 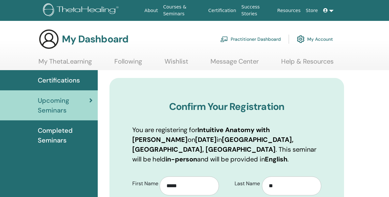 What do you see at coordinates (312, 10) in the screenshot?
I see `a: Store` at bounding box center [312, 10].